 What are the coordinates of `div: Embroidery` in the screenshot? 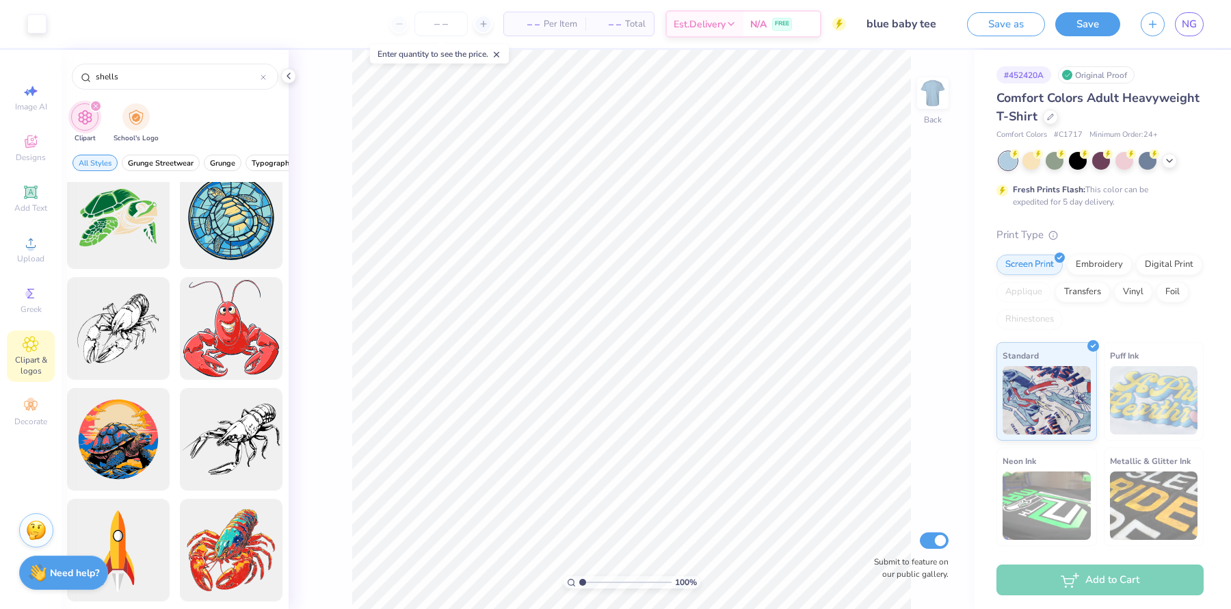 It's located at (1099, 265).